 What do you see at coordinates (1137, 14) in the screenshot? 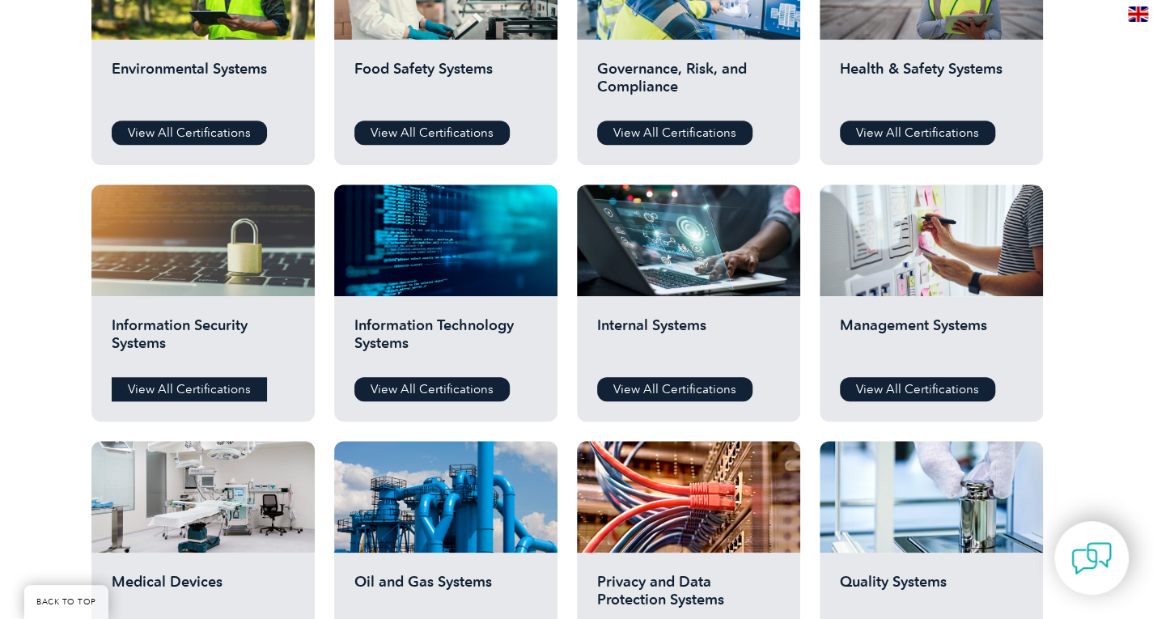
I see `img: en` at bounding box center [1137, 14].